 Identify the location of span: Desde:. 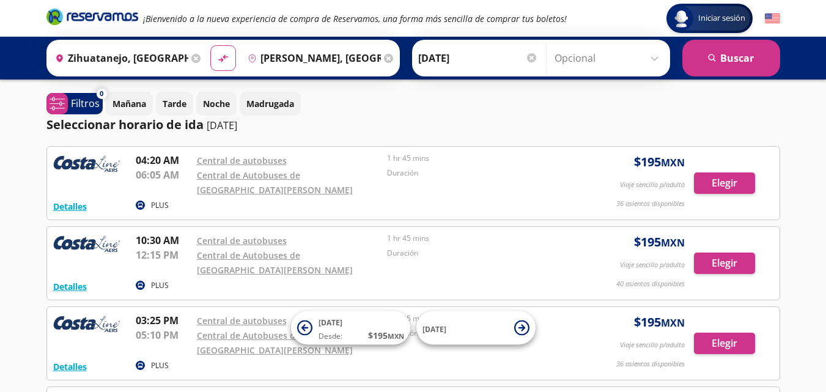
(330, 336).